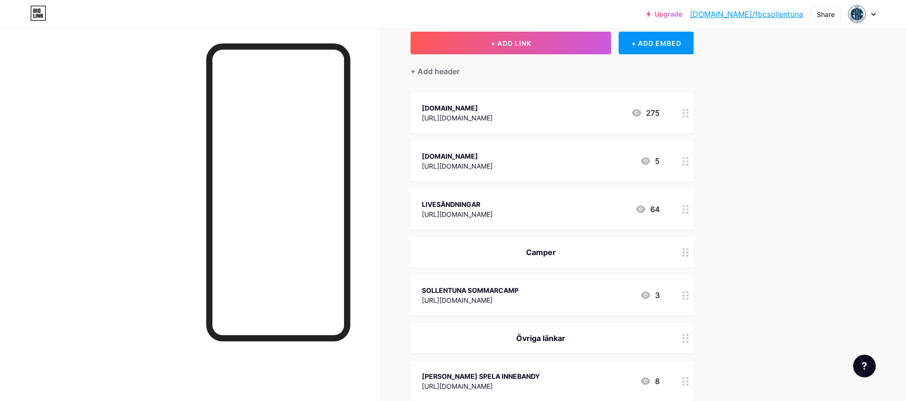 This screenshot has width=906, height=401. What do you see at coordinates (826, 14) in the screenshot?
I see `div: Share` at bounding box center [826, 14].